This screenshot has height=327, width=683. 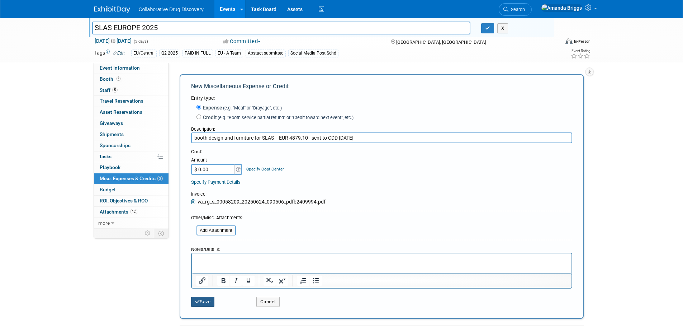 What do you see at coordinates (134, 211) in the screenshot?
I see `span: 12` at bounding box center [134, 211].